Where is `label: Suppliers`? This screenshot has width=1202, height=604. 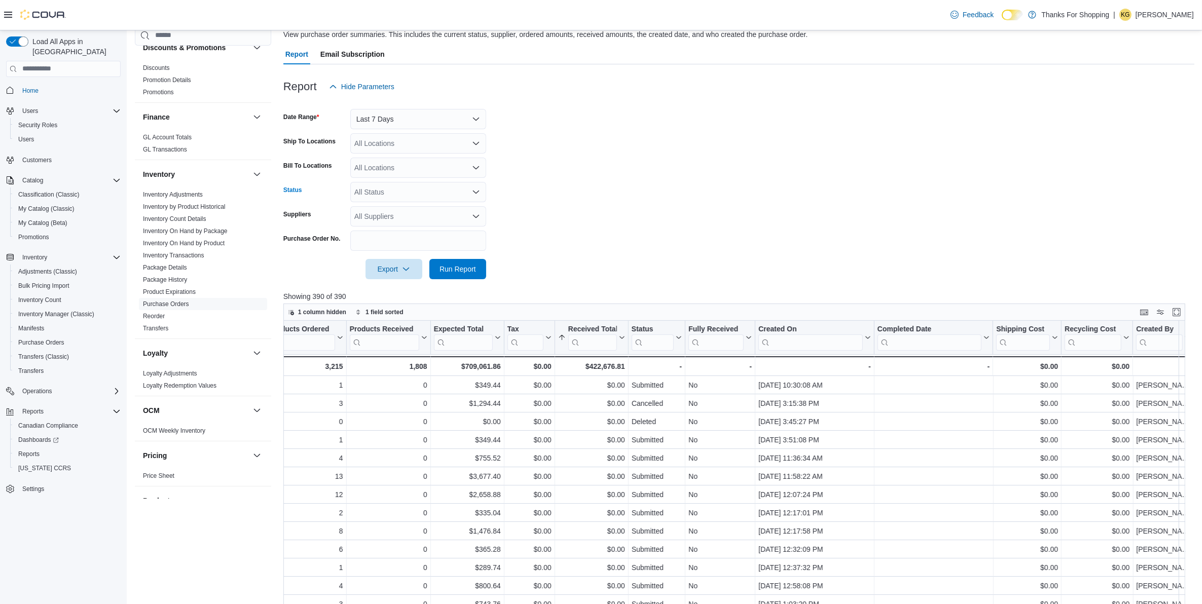 label: Suppliers is located at coordinates (297, 214).